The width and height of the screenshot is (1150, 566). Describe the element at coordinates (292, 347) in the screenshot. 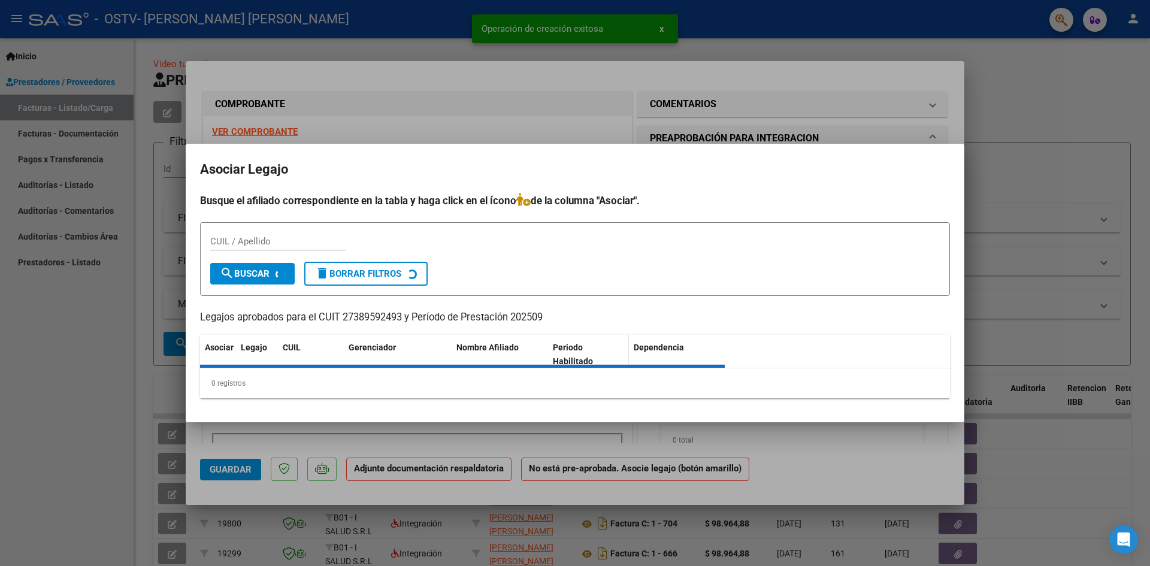

I see `span: CUIL` at that location.